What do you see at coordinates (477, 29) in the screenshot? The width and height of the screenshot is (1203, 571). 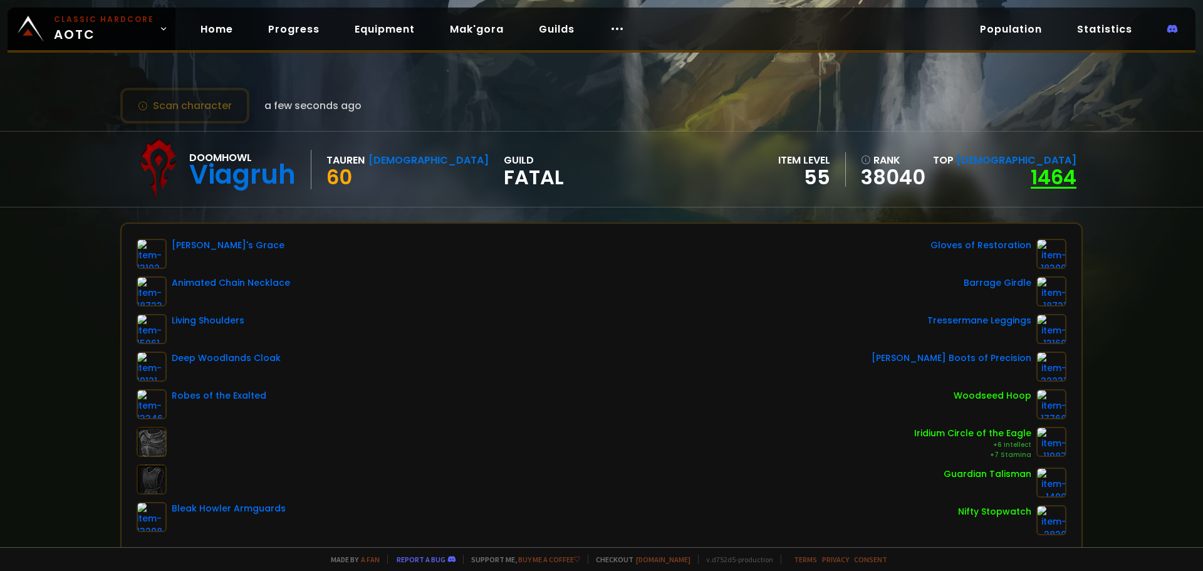 I see `a: Mak'gora` at bounding box center [477, 29].